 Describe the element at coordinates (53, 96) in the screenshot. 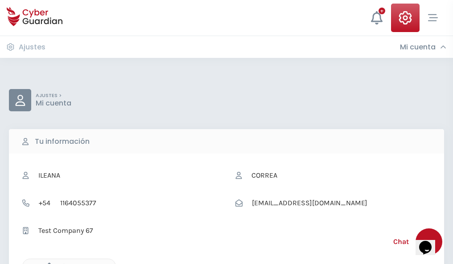

I see `p: AJUSTES >` at that location.